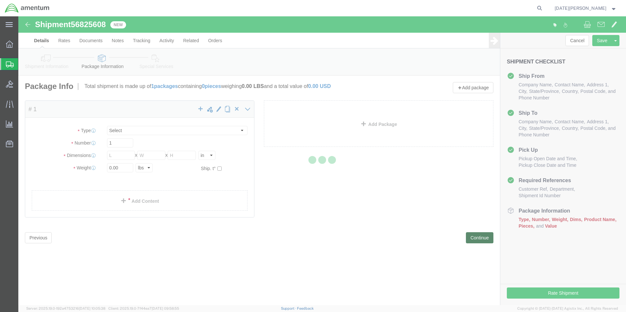  Describe the element at coordinates (27, 8) in the screenshot. I see `img: logo` at that location.